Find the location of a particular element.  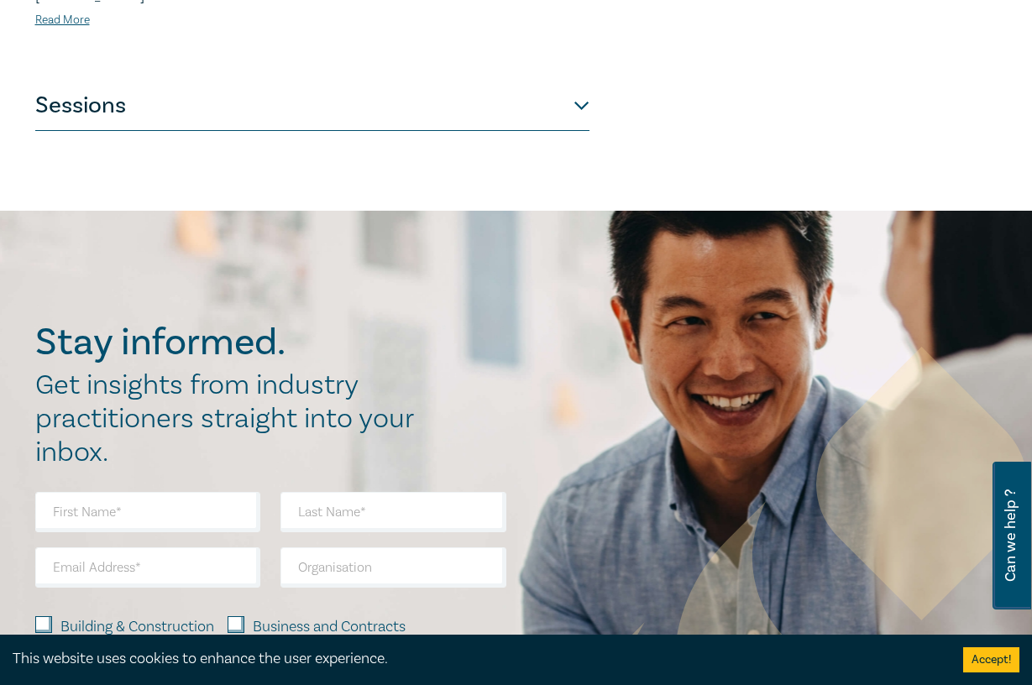

a: Read More is located at coordinates (62, 20).